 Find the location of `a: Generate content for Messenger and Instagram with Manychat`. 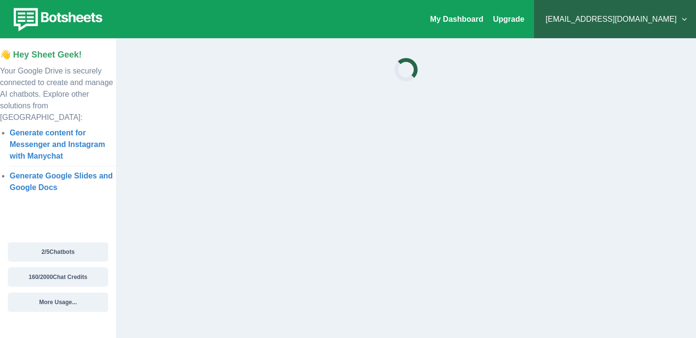

a: Generate content for Messenger and Instagram with Manychat is located at coordinates (57, 144).